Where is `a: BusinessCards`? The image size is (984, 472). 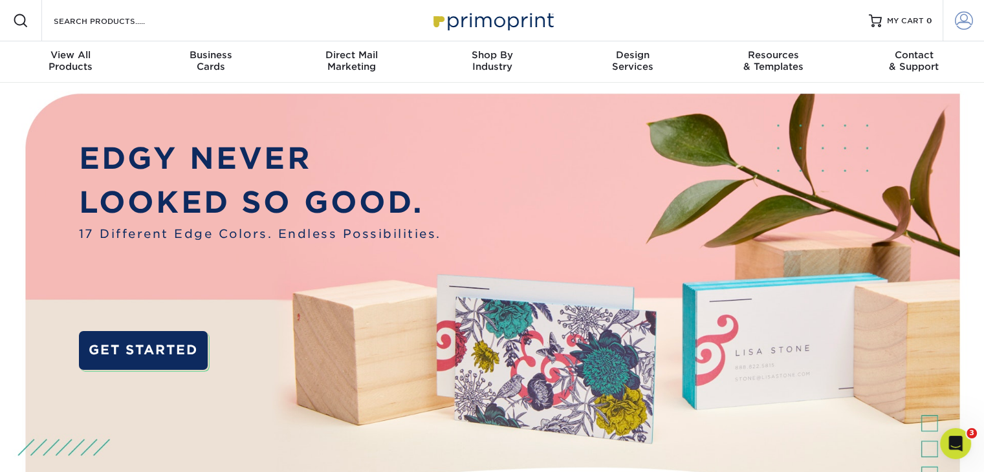 a: BusinessCards is located at coordinates (210, 62).